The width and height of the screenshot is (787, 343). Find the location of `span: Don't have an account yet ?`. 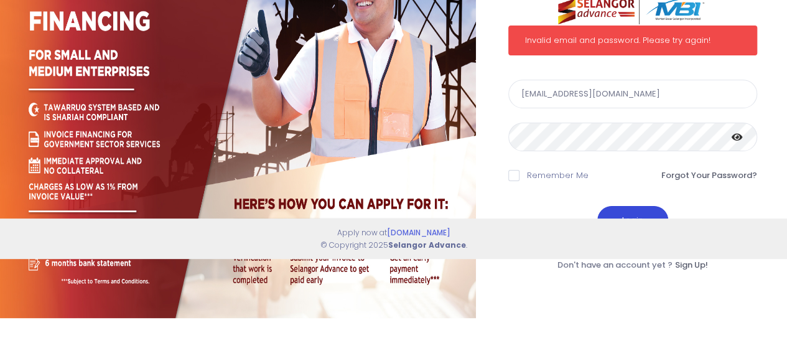

span: Don't have an account yet ? is located at coordinates (615, 265).